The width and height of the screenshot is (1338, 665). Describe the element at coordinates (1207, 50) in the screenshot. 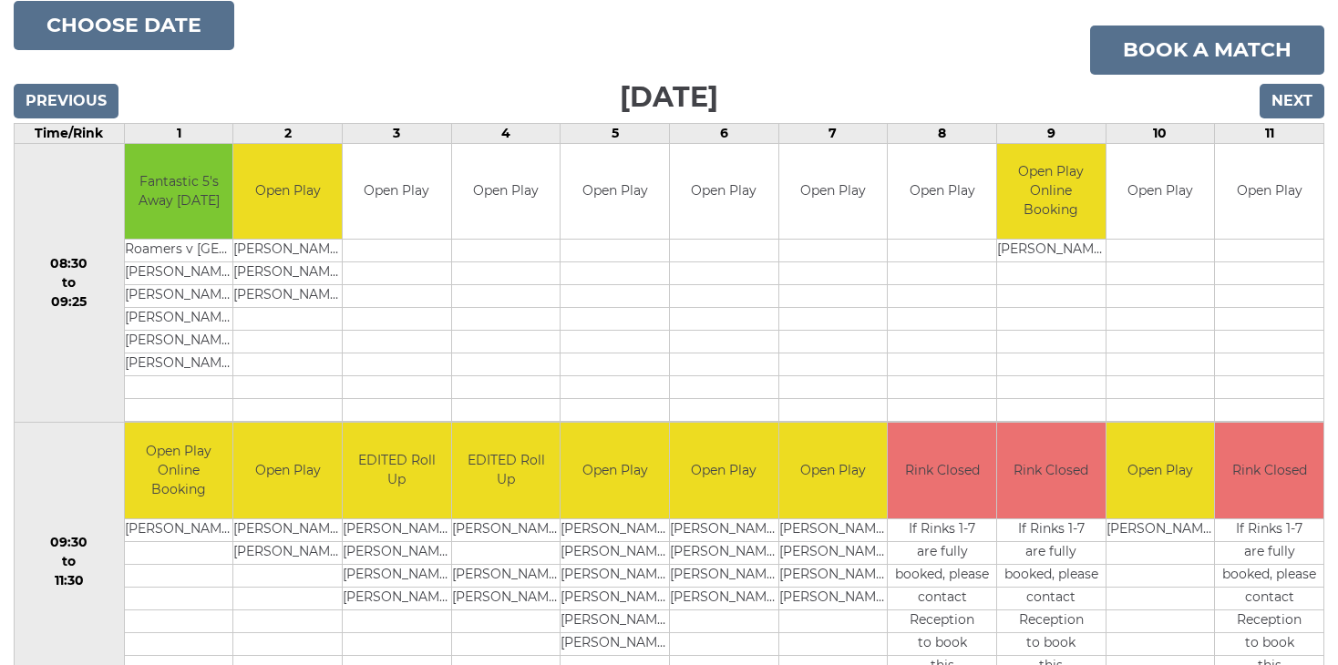

I see `a: Book a match` at that location.